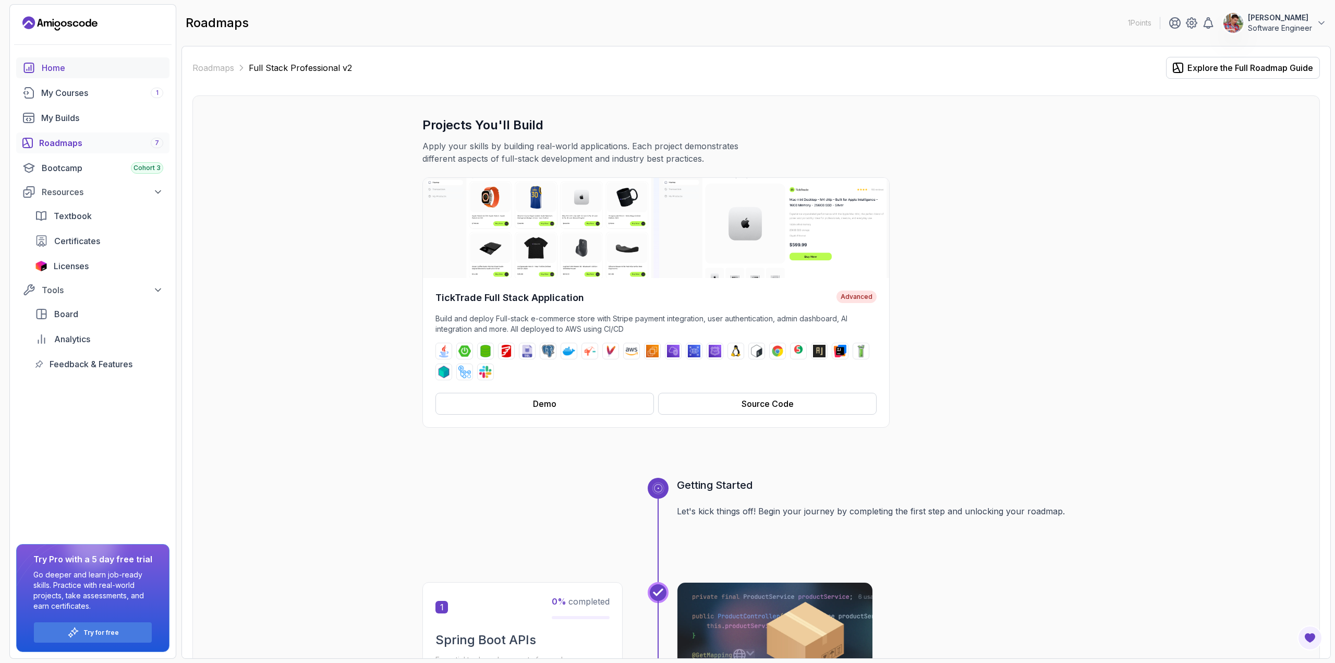 The width and height of the screenshot is (1335, 663). What do you see at coordinates (465, 351) in the screenshot?
I see `img: spring-boot logo` at bounding box center [465, 351].